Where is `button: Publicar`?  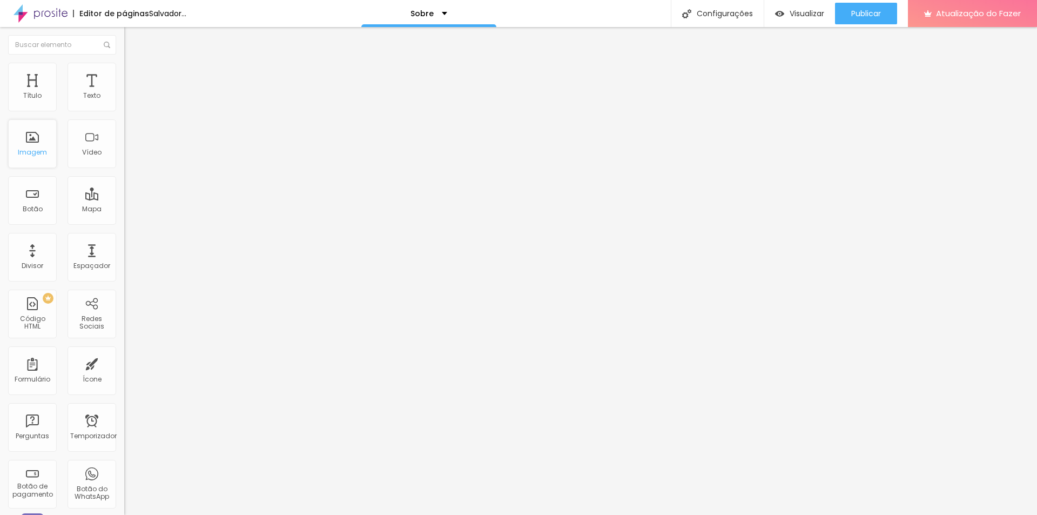
button: Publicar is located at coordinates (866, 14).